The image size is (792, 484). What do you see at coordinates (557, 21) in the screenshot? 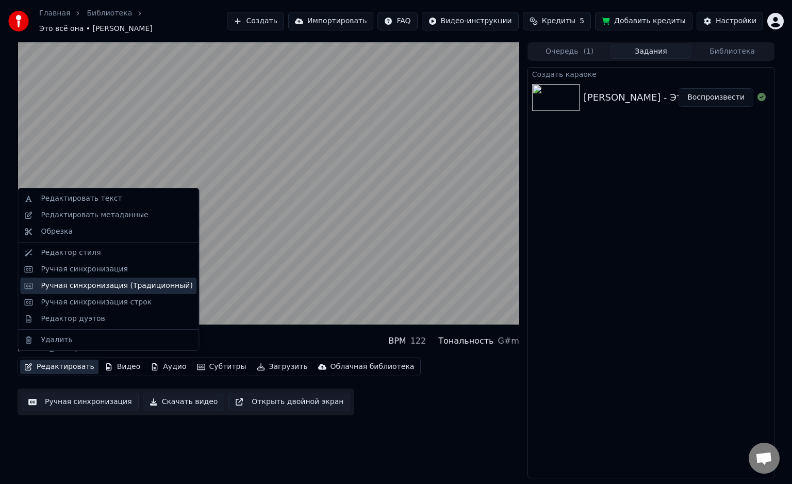
I see `button: Кредиты5` at bounding box center [557, 21].